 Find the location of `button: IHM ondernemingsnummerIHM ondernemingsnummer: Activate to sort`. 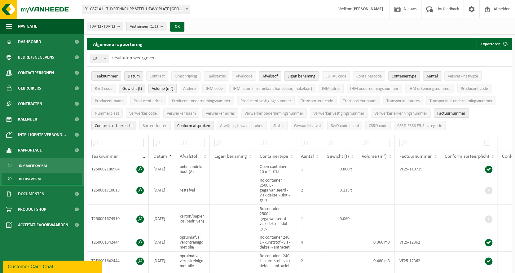

button: IHM ondernemingsnummerIHM ondernemingsnummer: Activate to sort is located at coordinates (374, 88).